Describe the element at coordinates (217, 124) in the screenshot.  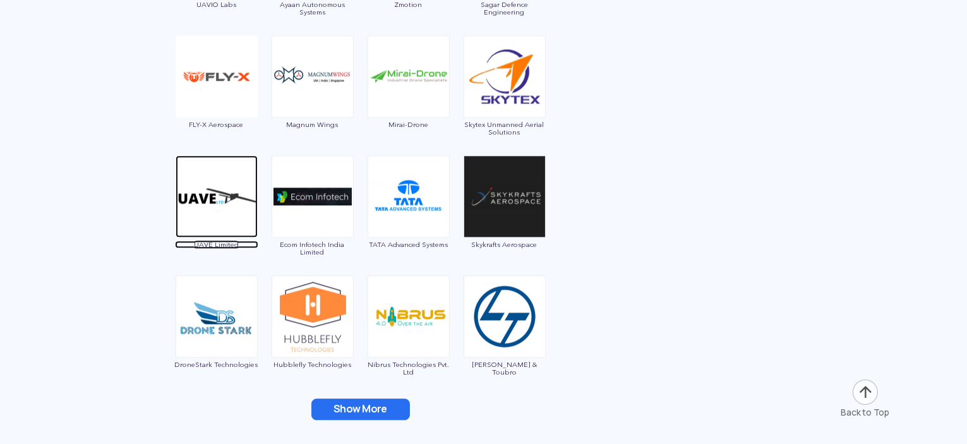
I see `span: FLY-X Aerospace` at that location.